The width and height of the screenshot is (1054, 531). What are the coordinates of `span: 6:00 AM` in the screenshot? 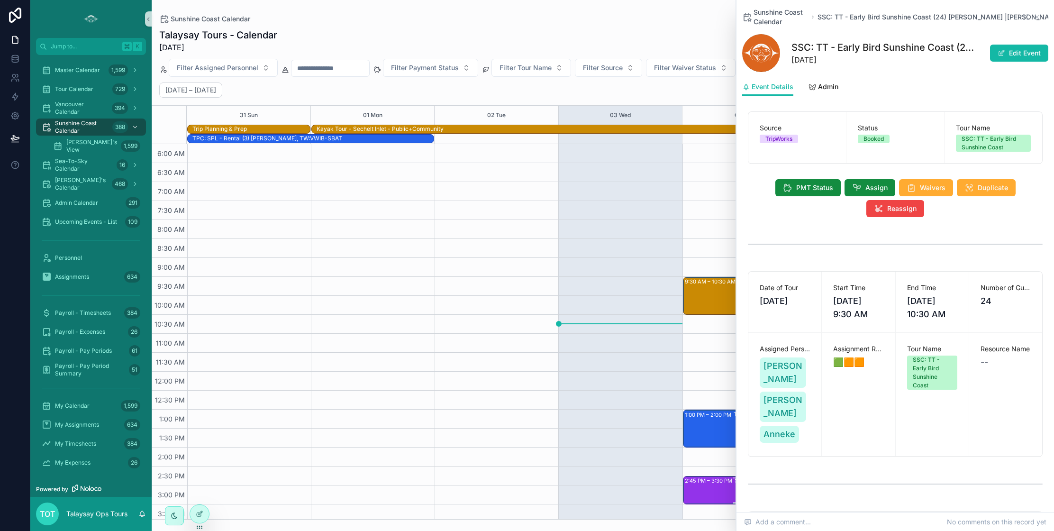 It's located at (171, 153).